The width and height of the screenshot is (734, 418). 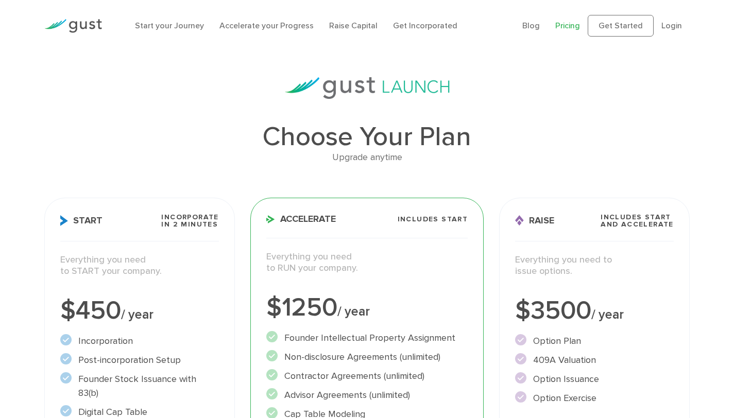 What do you see at coordinates (531, 25) in the screenshot?
I see `a: Blog` at bounding box center [531, 25].